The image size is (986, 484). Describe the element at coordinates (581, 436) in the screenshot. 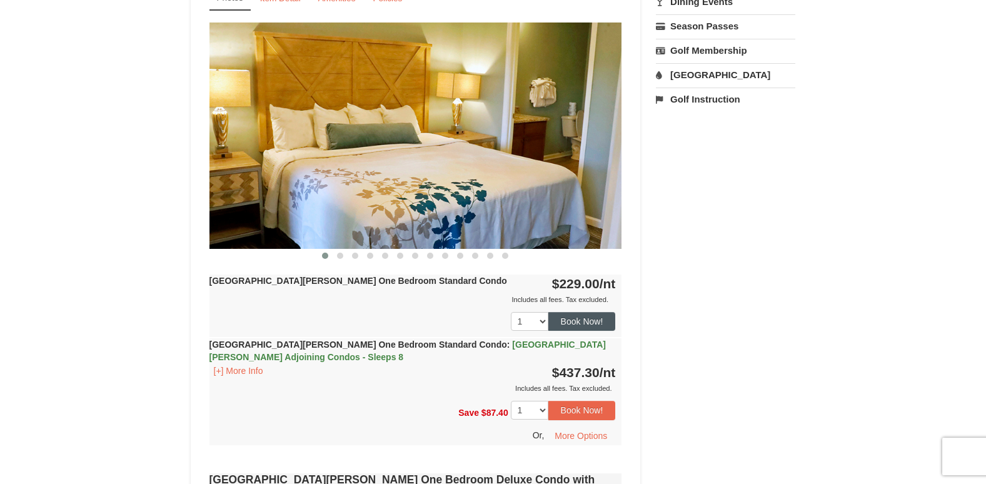

I see `button: More Options` at that location.